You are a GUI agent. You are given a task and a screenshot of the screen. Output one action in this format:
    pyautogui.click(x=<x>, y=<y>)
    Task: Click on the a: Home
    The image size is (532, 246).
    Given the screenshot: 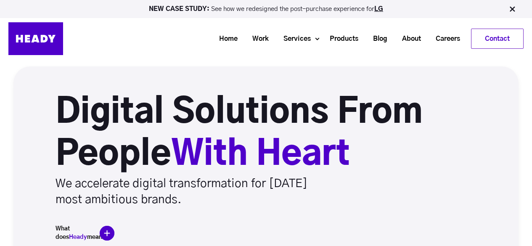 What is the action you would take?
    pyautogui.click(x=225, y=39)
    